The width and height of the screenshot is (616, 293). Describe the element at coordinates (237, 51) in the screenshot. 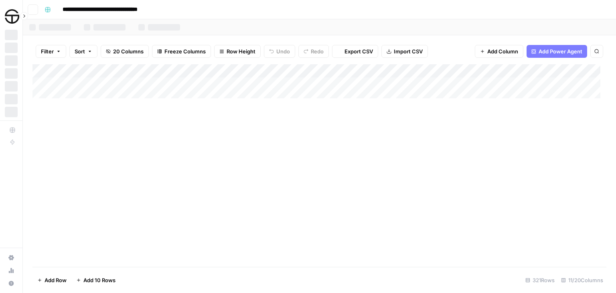

I see `button: Row Height` at that location.